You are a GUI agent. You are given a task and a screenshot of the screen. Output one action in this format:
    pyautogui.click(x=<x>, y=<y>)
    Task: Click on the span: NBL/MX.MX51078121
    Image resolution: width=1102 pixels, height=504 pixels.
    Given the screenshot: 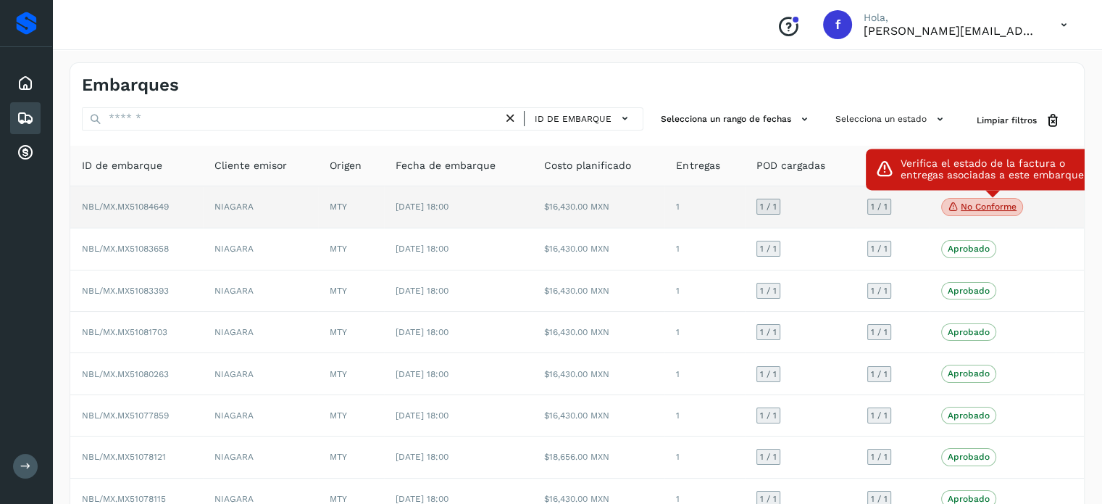 What is the action you would take?
    pyautogui.click(x=124, y=457)
    